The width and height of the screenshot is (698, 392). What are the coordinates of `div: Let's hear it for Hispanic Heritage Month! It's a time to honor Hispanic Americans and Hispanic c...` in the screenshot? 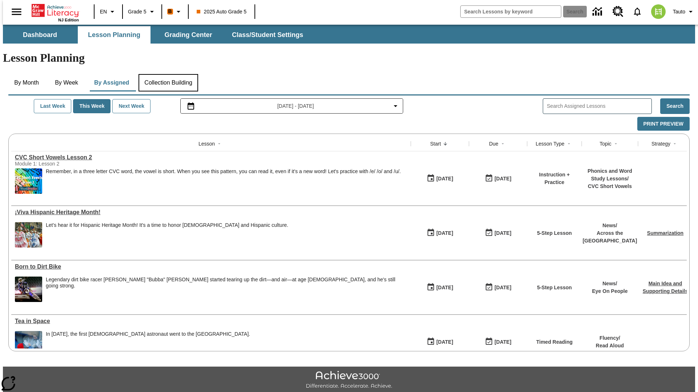 It's located at (167, 235).